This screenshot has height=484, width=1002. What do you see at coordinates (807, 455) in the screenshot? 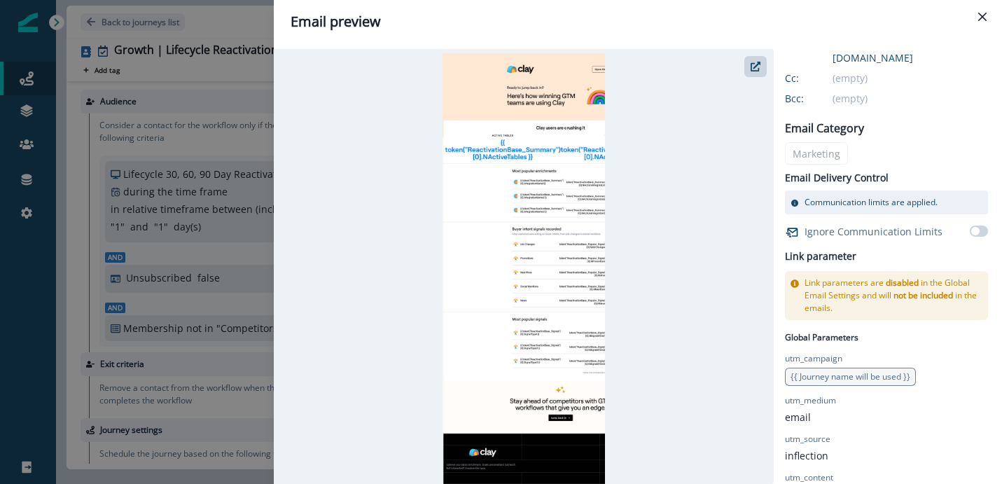
I see `p: inflection` at bounding box center [807, 455].